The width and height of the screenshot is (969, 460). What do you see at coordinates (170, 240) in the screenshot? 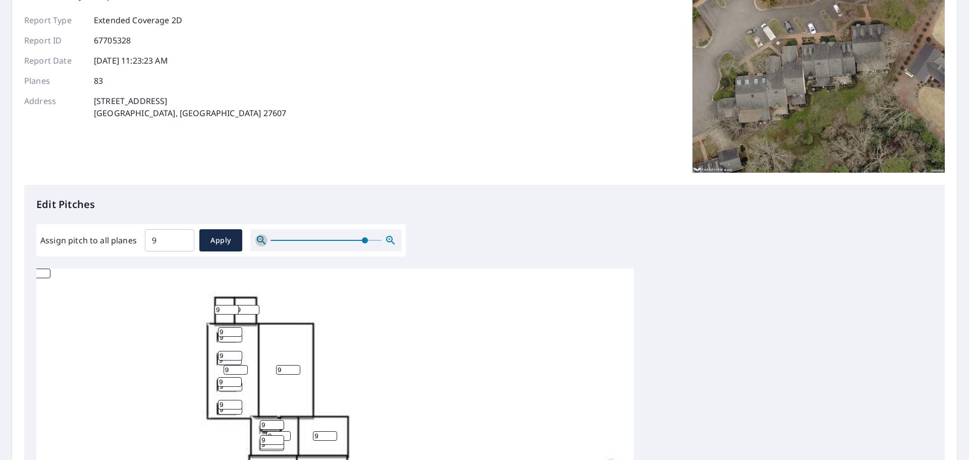
I see `input: 00.0` at bounding box center [170, 240].